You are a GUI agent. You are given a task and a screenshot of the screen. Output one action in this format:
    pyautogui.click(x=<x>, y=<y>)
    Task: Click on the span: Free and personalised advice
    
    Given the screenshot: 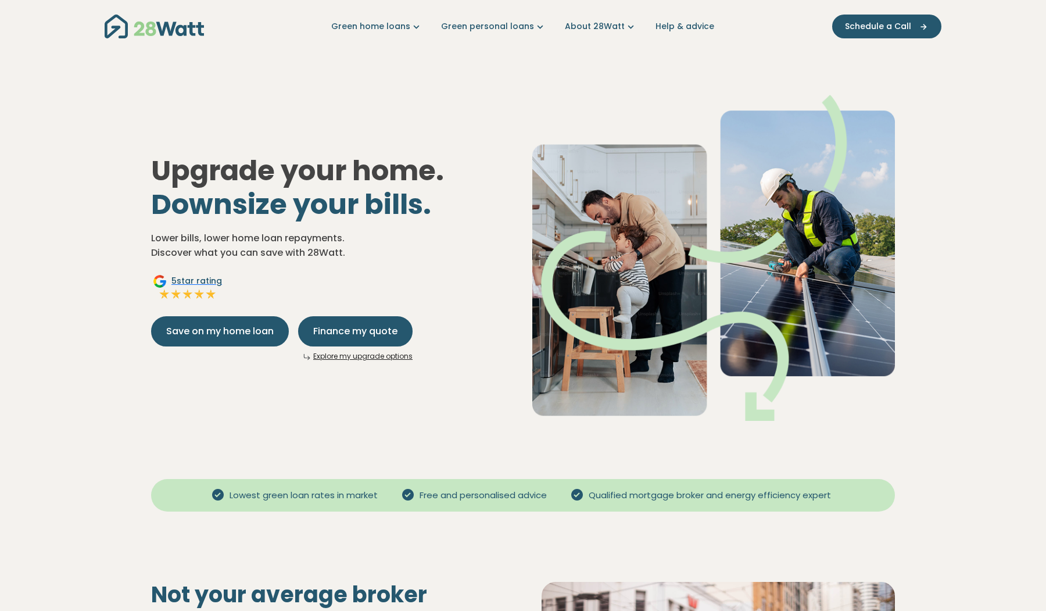 What is the action you would take?
    pyautogui.click(x=483, y=495)
    